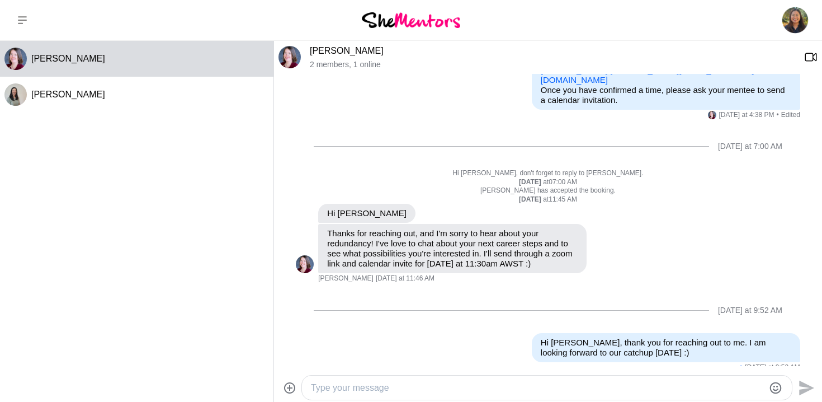  What do you see at coordinates (290, 57) in the screenshot?
I see `a: D` at bounding box center [290, 57].